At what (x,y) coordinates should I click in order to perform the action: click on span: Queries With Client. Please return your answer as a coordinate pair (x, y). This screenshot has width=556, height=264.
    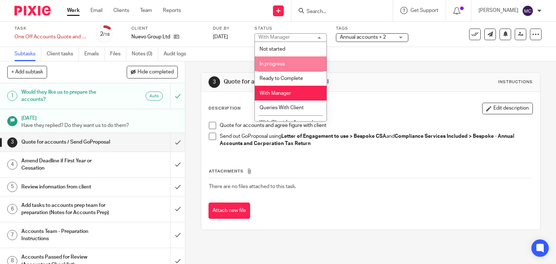
    Looking at the image, I should click on (282, 108).